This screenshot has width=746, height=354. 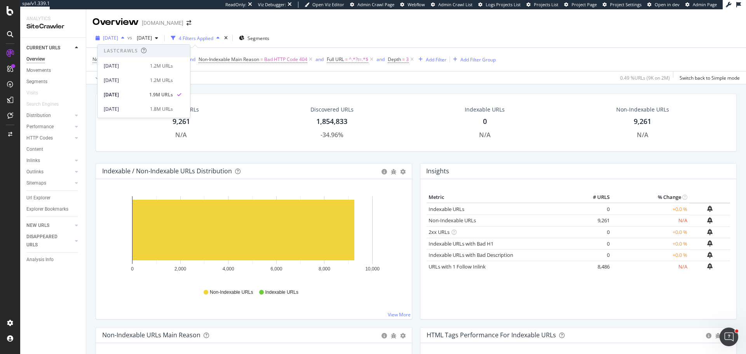 What do you see at coordinates (701, 5) in the screenshot?
I see `a: Admin Page` at bounding box center [701, 5].